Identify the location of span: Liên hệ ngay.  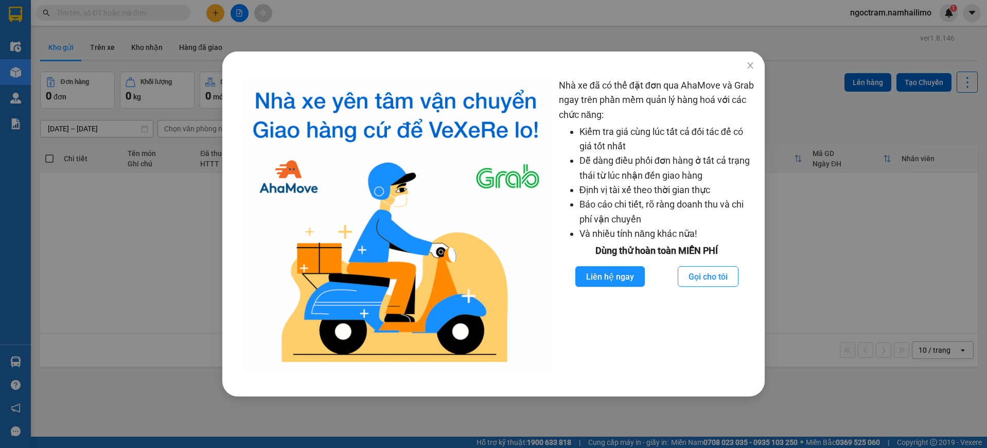
(610, 276).